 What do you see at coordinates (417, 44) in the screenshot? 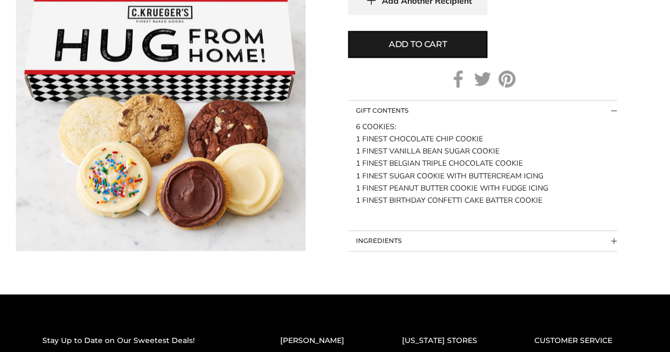
I see `button: Add to cart` at bounding box center [417, 44].